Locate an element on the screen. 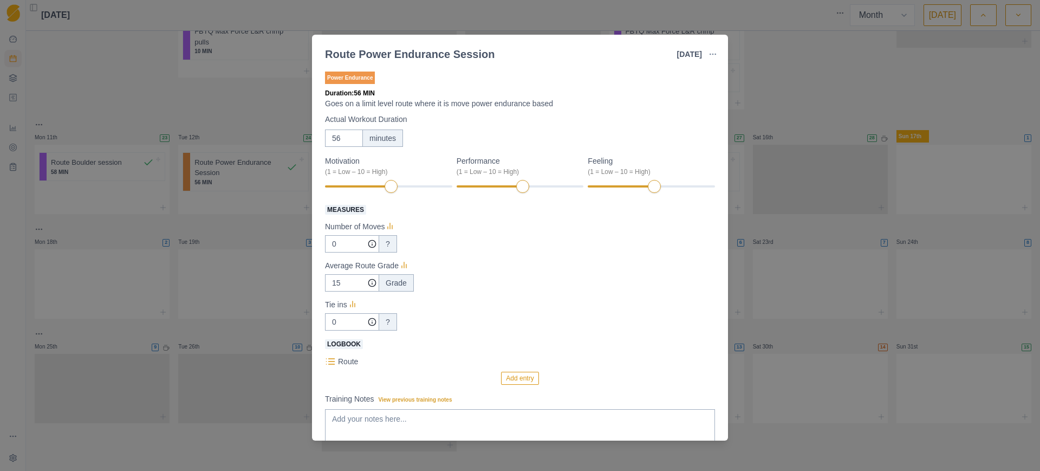 This screenshot has width=1040, height=471. p: Average Route Grade is located at coordinates (362, 265).